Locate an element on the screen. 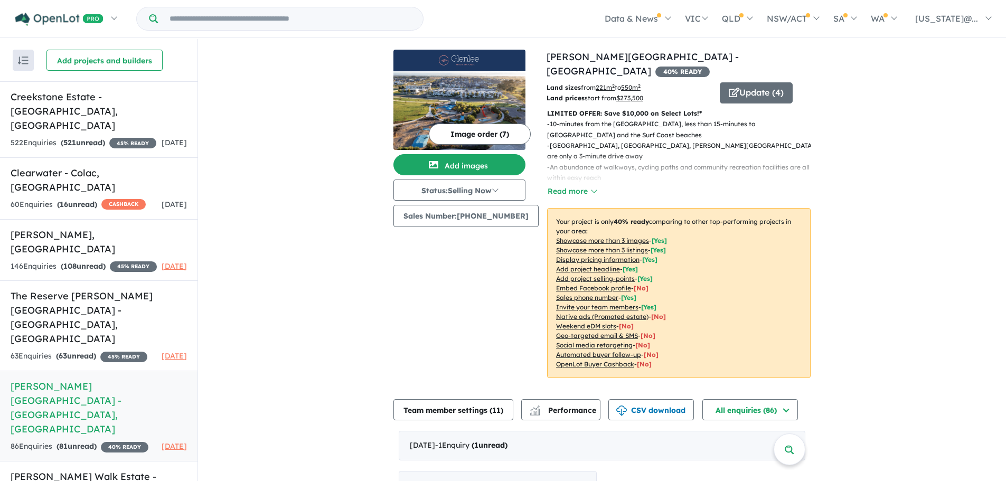 The image size is (1006, 481). button: All enquiries (86) is located at coordinates (750, 410).